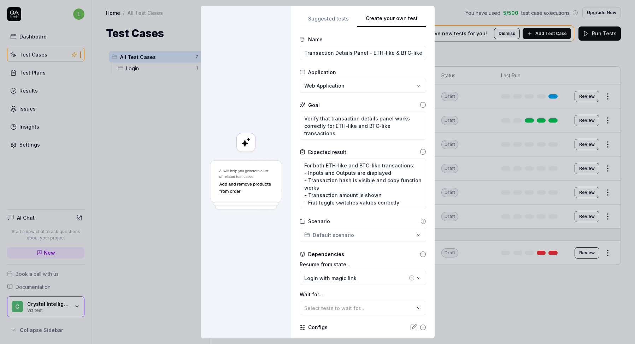 This screenshot has width=635, height=344. I want to click on button: Suggested tests, so click(329, 21).